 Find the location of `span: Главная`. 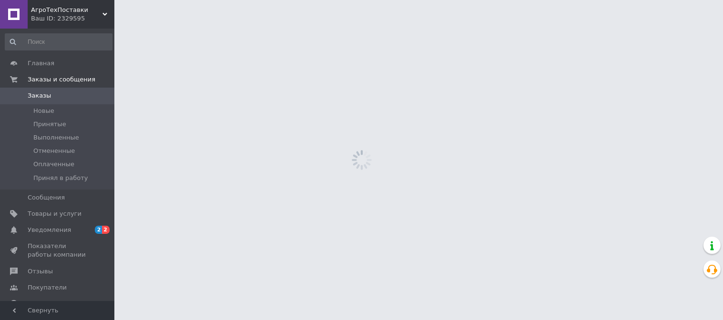

span: Главная is located at coordinates (41, 63).